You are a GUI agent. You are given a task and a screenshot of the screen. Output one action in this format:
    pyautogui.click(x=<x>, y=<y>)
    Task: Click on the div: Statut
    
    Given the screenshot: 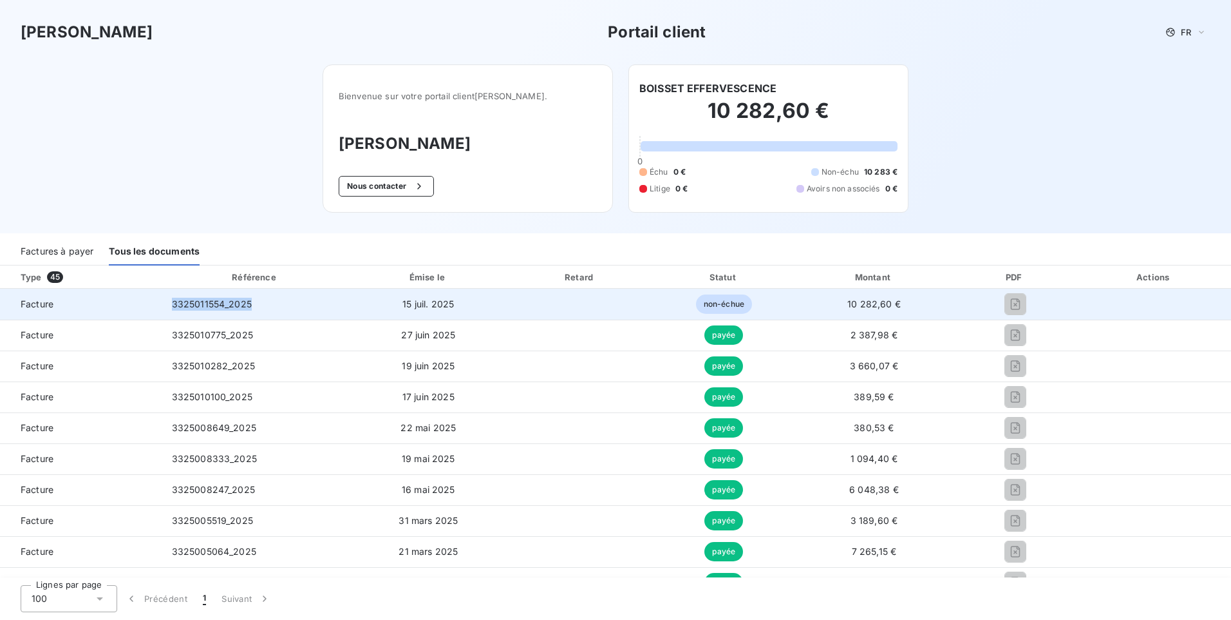 What is the action you would take?
    pyautogui.click(x=724, y=277)
    